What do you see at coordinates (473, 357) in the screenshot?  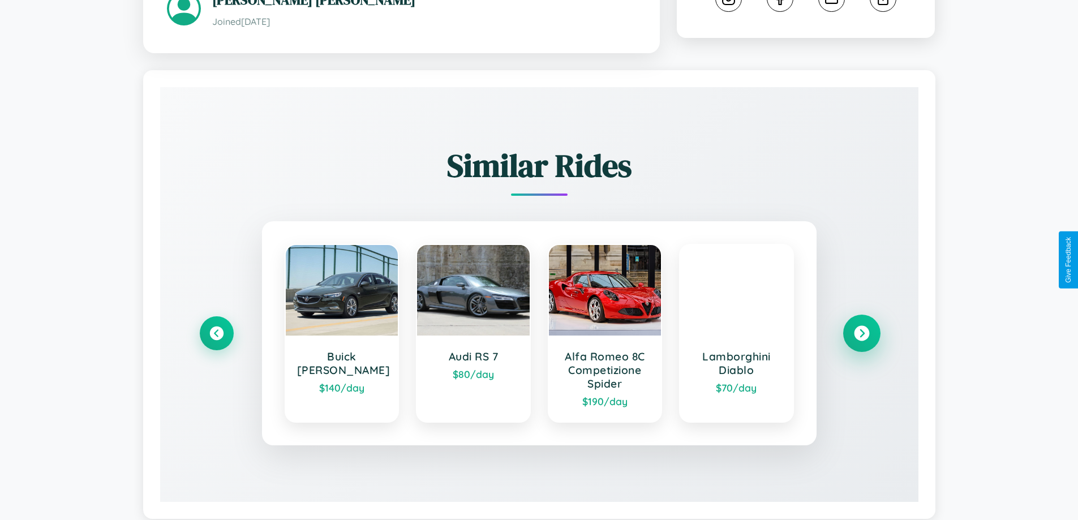 I see `h3: Audi RS 7` at bounding box center [473, 357].